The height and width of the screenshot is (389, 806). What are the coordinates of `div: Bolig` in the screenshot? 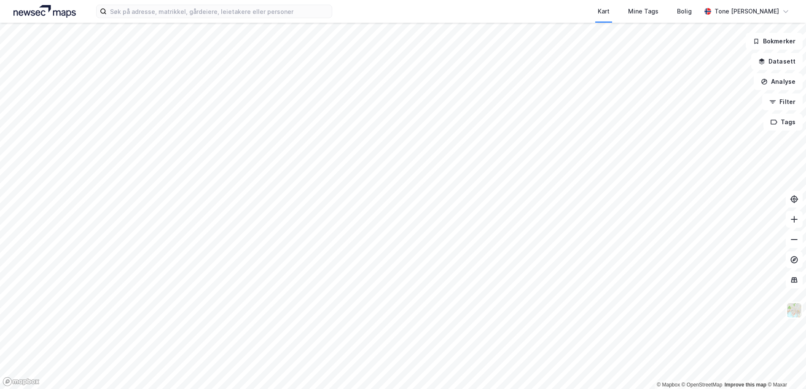 It's located at (684, 11).